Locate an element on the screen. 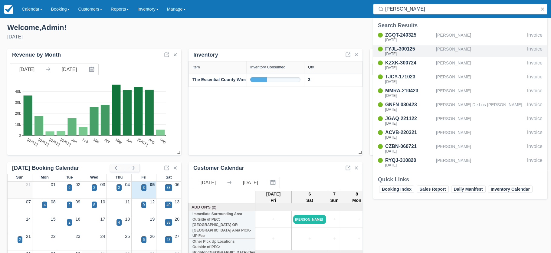 This screenshot has height=253, width=551. a: 08 is located at coordinates (53, 202).